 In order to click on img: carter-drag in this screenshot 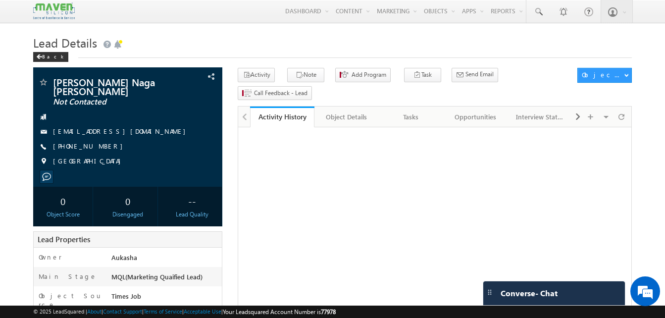, I will do `click(490, 292)`.